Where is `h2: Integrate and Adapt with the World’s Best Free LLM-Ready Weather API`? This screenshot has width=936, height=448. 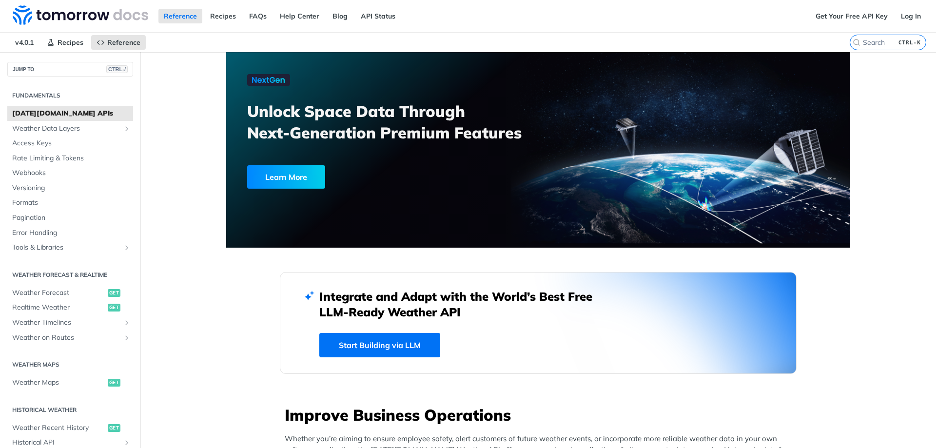 h2: Integrate and Adapt with the World’s Best Free LLM-Ready Weather API is located at coordinates (463, 304).